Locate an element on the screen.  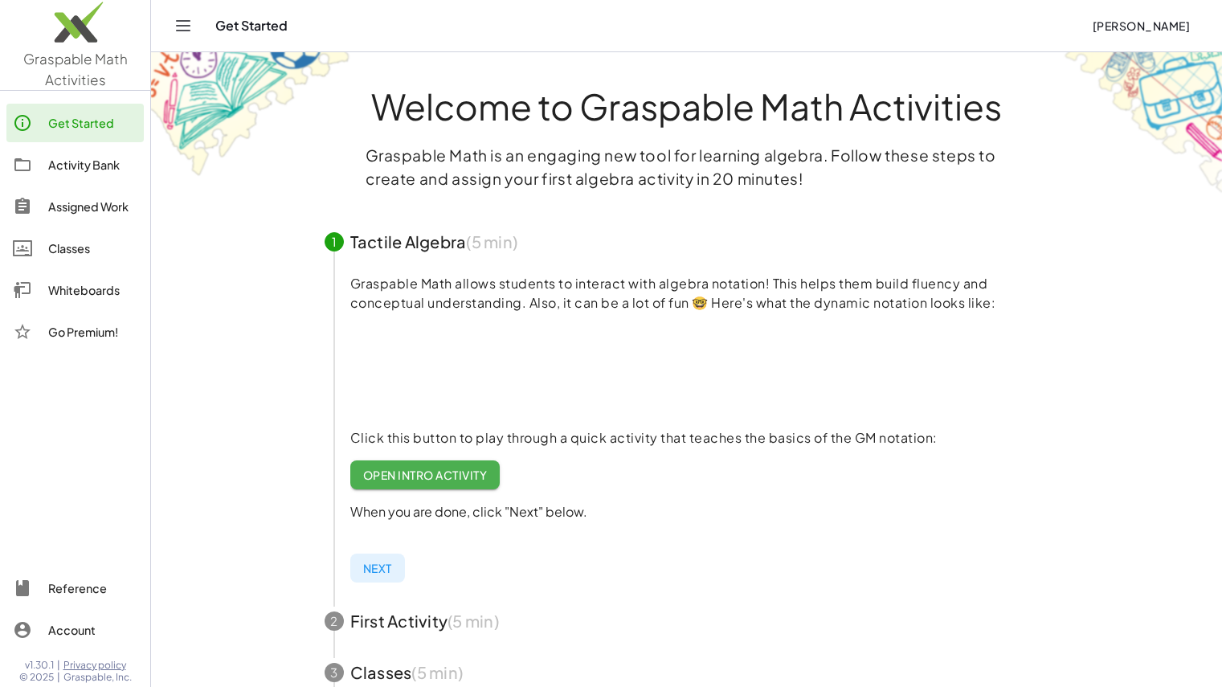
div: 2 is located at coordinates (334, 621).